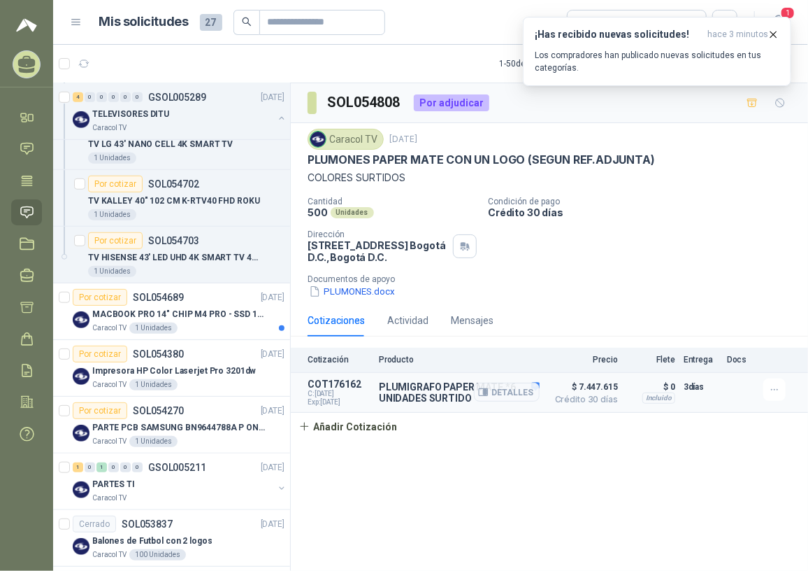  I want to click on button: Añadir Cotización, so click(348, 427).